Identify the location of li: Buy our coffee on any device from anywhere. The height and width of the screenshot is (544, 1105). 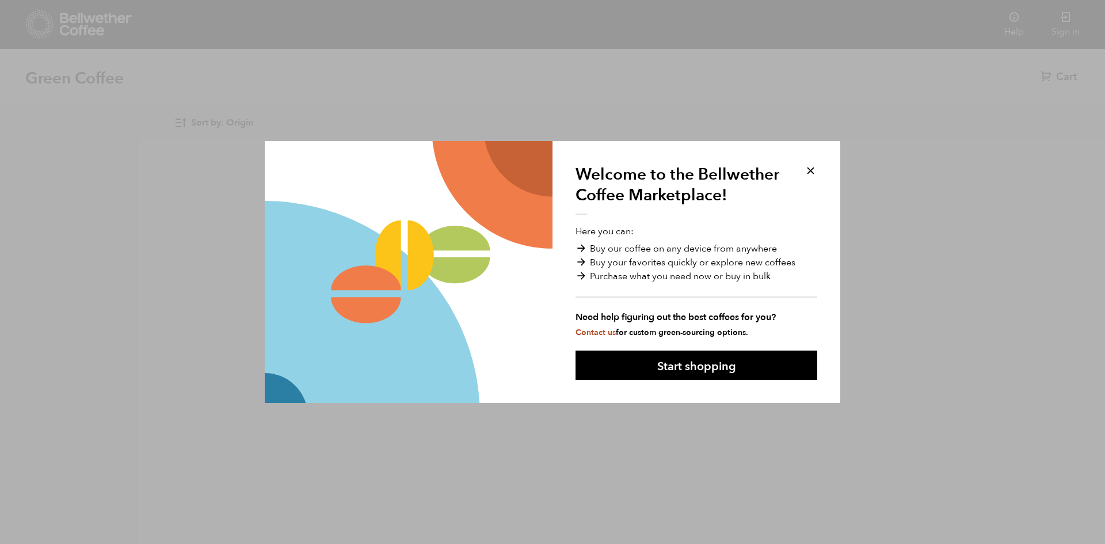
(696, 249).